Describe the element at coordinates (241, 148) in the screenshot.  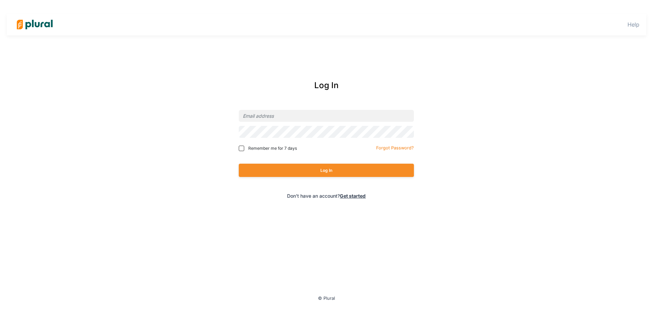
I see `input: Remember me for 7 days` at that location.